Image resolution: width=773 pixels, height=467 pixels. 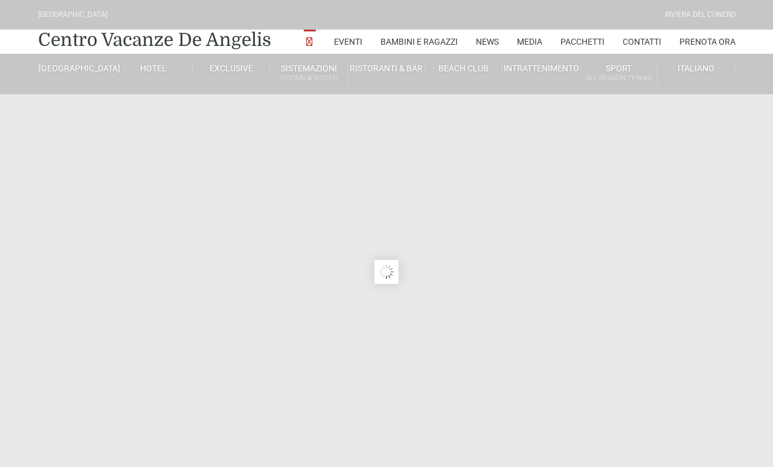 What do you see at coordinates (642, 42) in the screenshot?
I see `a: Contatti` at bounding box center [642, 42].